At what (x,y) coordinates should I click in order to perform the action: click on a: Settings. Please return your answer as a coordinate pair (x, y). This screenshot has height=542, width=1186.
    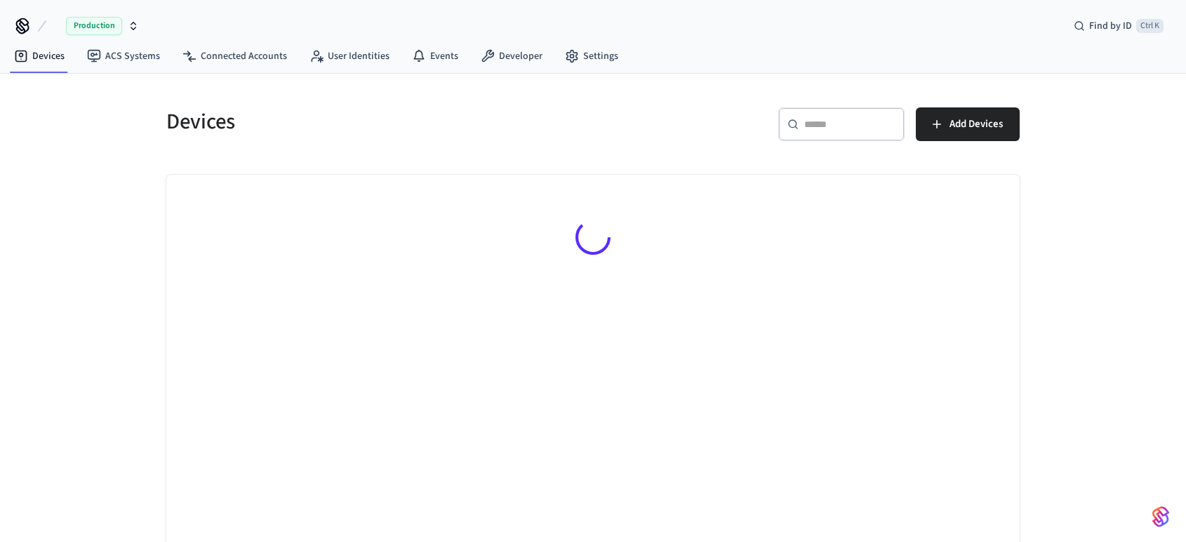
    Looking at the image, I should click on (591, 56).